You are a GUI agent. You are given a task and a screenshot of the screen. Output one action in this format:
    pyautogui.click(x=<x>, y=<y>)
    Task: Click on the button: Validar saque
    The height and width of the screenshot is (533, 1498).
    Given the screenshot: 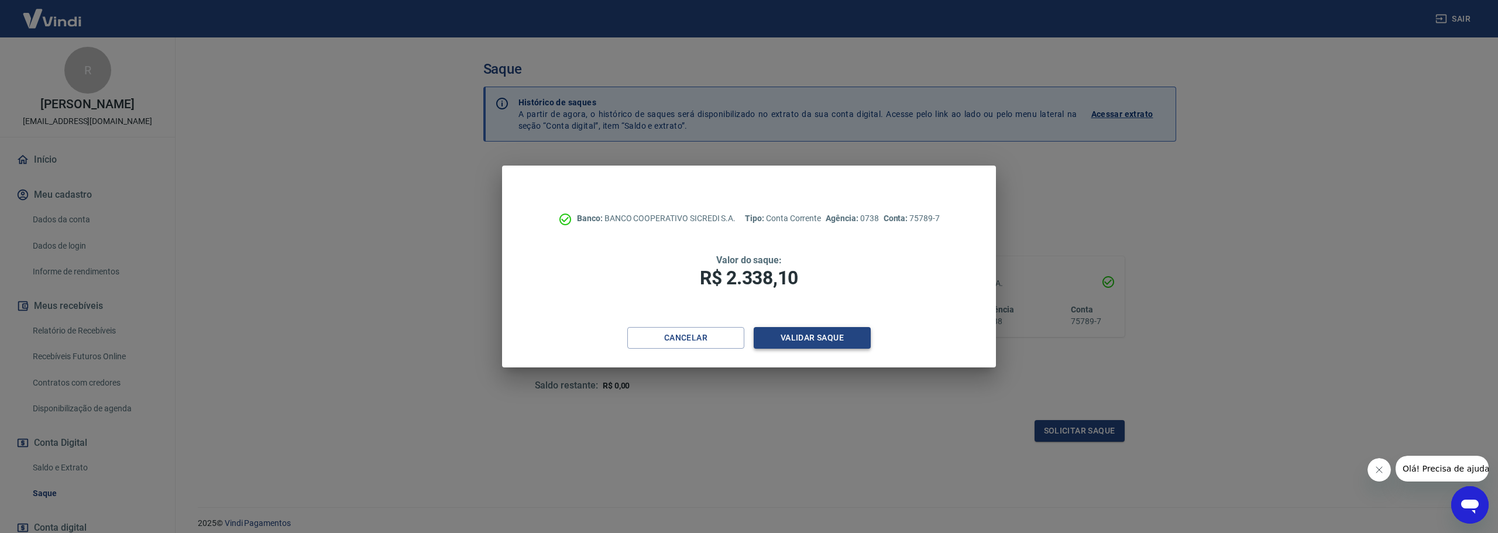 What is the action you would take?
    pyautogui.click(x=812, y=338)
    